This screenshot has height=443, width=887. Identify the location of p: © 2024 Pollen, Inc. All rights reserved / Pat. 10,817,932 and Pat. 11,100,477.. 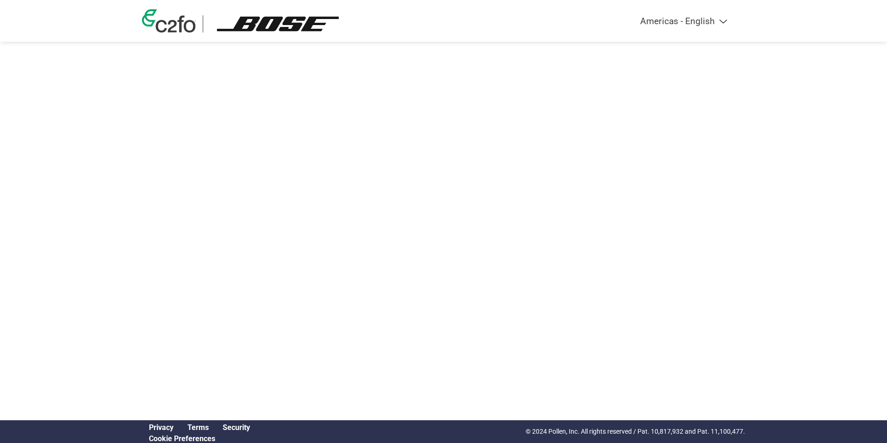
(635, 431).